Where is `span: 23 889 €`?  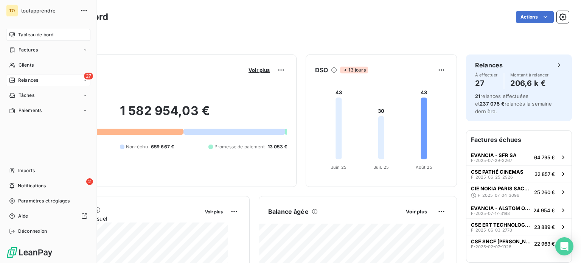 span: 23 889 € is located at coordinates (545, 227).